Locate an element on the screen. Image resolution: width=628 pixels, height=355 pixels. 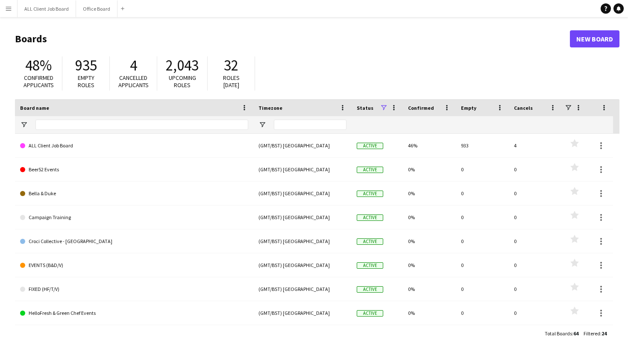
span: Cancelled applicants is located at coordinates (133, 81).